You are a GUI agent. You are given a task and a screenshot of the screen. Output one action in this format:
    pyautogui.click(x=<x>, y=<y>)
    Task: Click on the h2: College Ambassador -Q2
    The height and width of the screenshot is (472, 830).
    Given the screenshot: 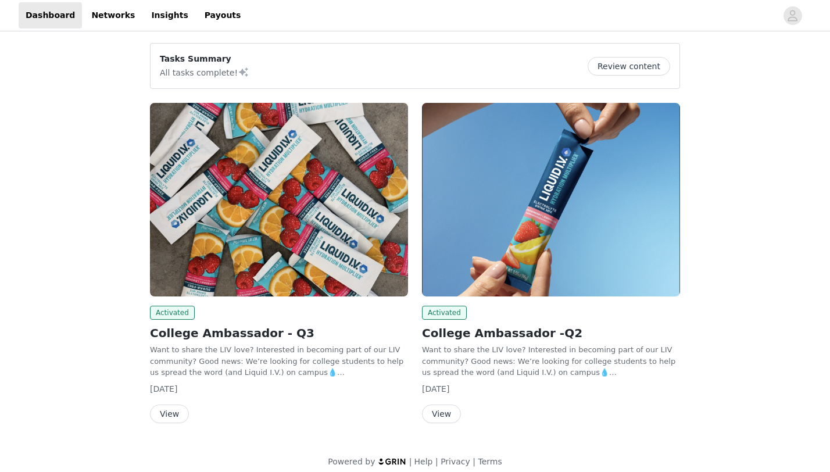 What is the action you would take?
    pyautogui.click(x=551, y=333)
    